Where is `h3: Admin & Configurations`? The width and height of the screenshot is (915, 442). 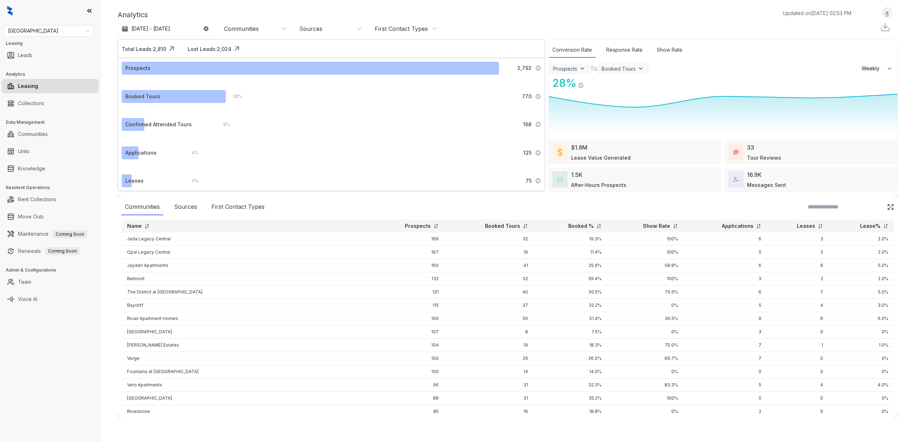
h3: Admin & Configurations is located at coordinates (53, 270).